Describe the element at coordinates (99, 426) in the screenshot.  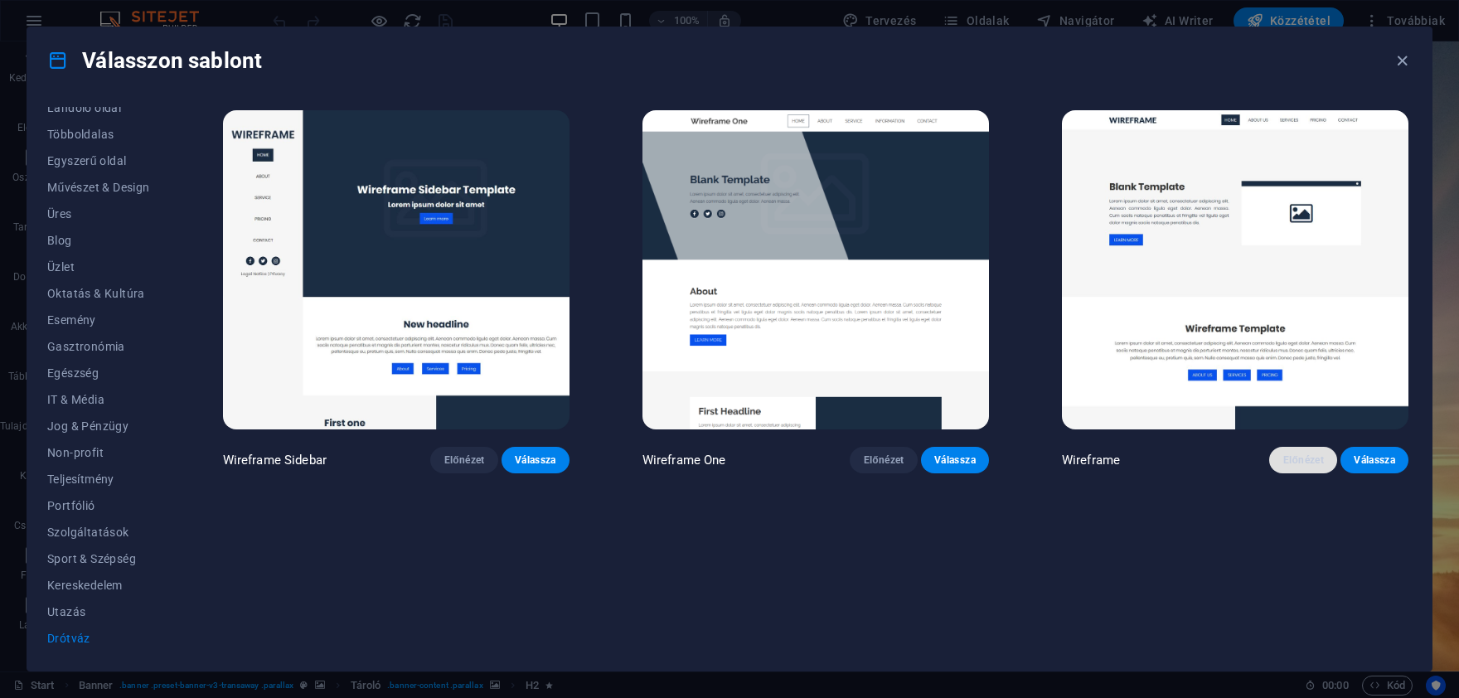
I see `button: Jog & Pénzügy` at that location.